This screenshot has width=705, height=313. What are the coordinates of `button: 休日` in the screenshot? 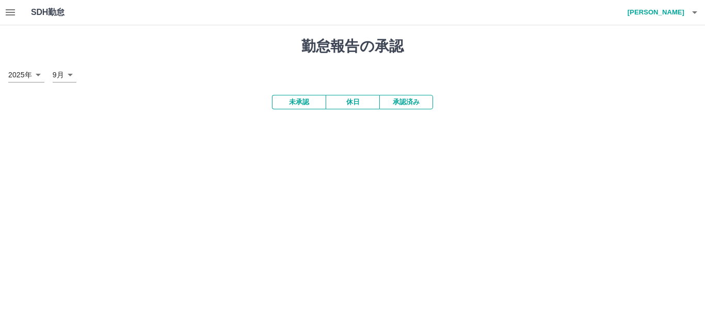 It's located at (353, 102).